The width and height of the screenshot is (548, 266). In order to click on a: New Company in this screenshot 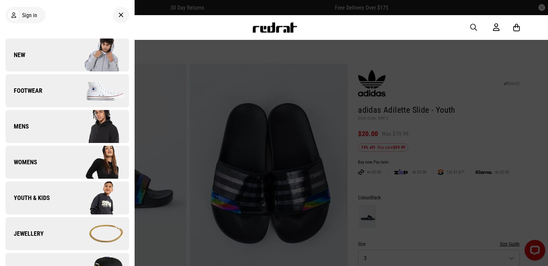, I will do `click(67, 55)`.